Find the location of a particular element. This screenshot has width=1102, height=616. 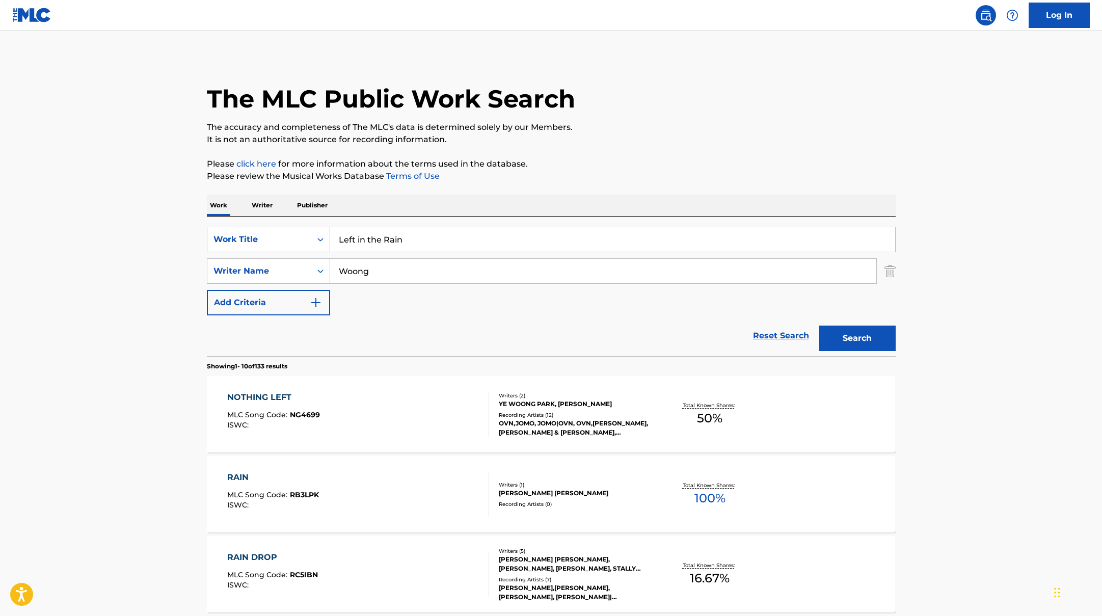

div: Drag is located at coordinates (1057, 593).